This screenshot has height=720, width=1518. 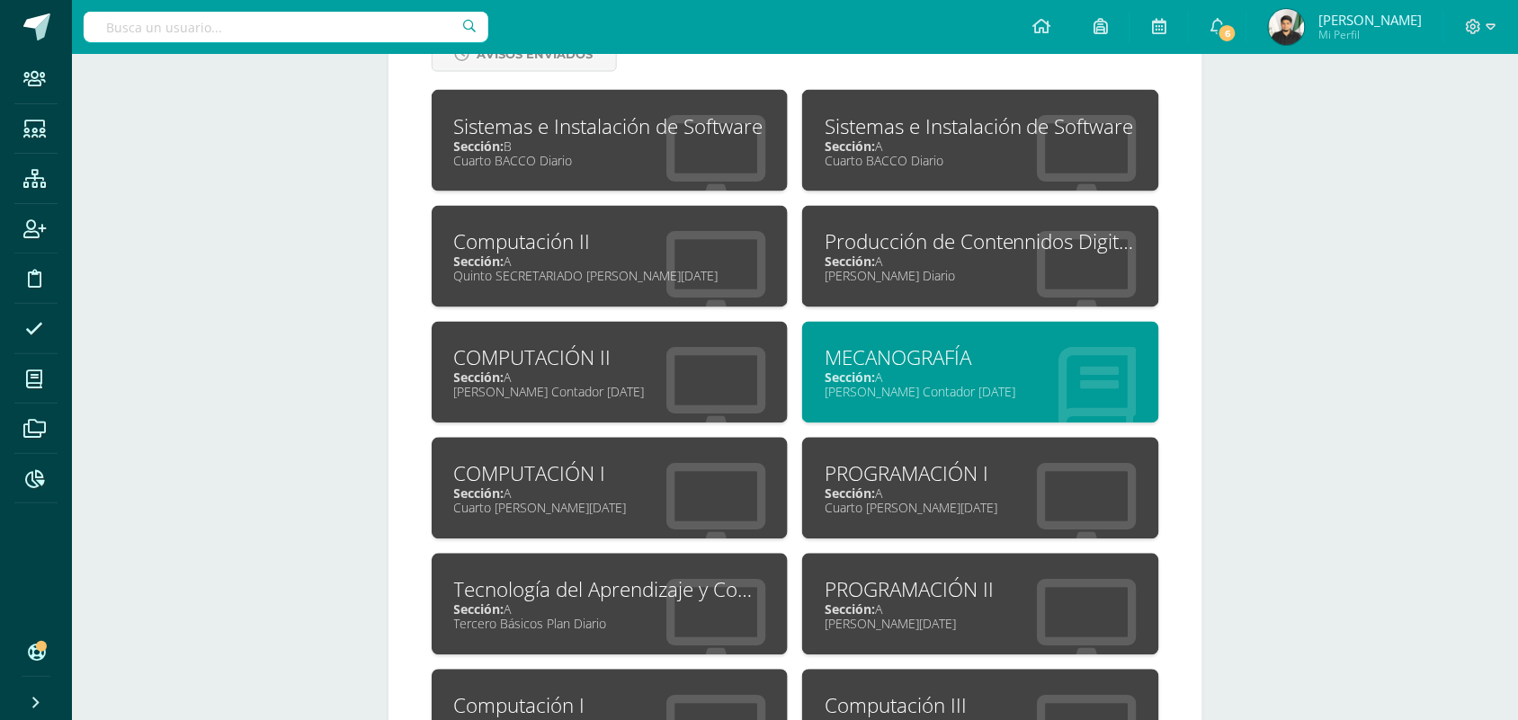 What do you see at coordinates (980, 590) in the screenshot?
I see `div: PROGRAMACIÓN II` at bounding box center [980, 590].